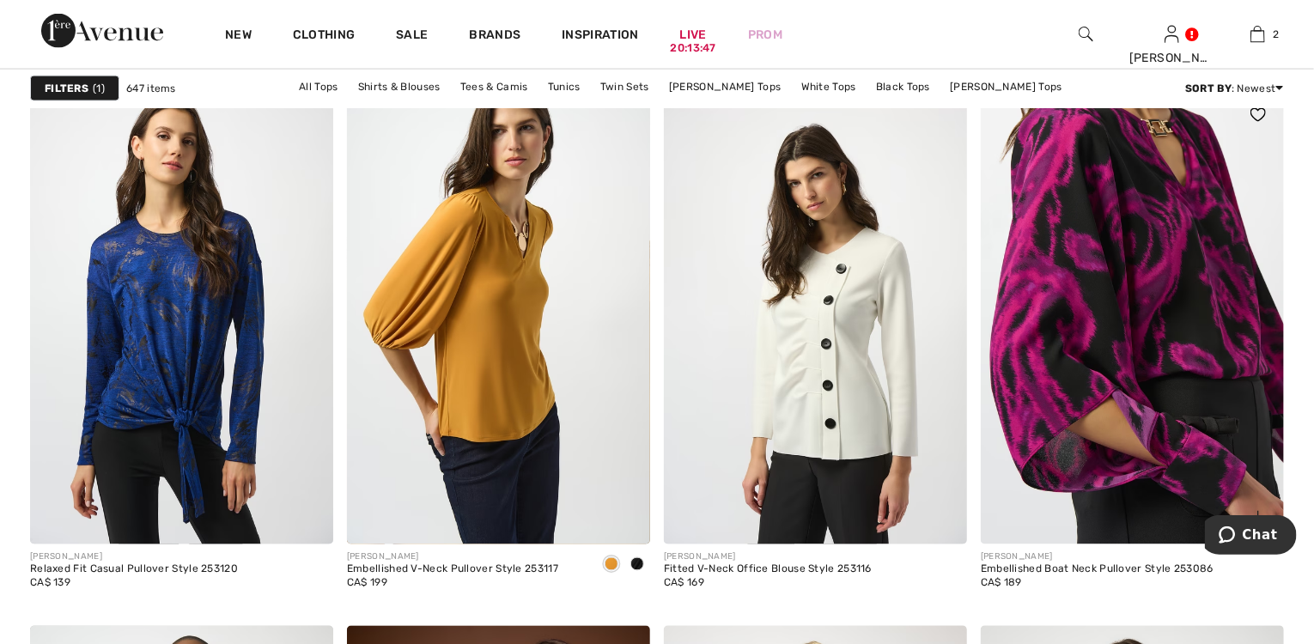 This screenshot has width=1314, height=644. I want to click on a: Sign In, so click(1171, 33).